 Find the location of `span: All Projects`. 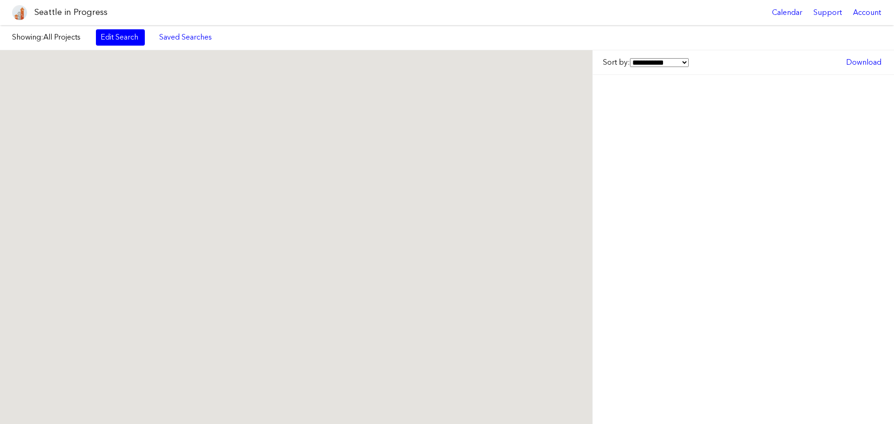

span: All Projects is located at coordinates (62, 37).